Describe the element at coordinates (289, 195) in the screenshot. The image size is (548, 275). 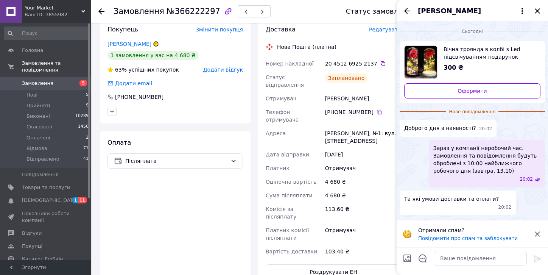
I see `span: Сума післяплати` at that location.